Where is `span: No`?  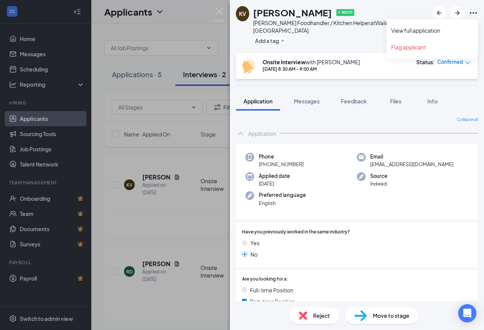
span: No is located at coordinates (254, 254).